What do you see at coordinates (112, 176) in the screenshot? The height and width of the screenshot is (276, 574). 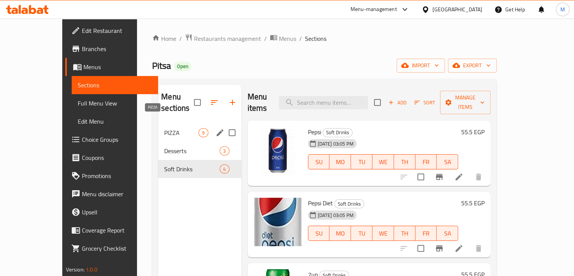 I see `a: Promotions` at bounding box center [112, 176].